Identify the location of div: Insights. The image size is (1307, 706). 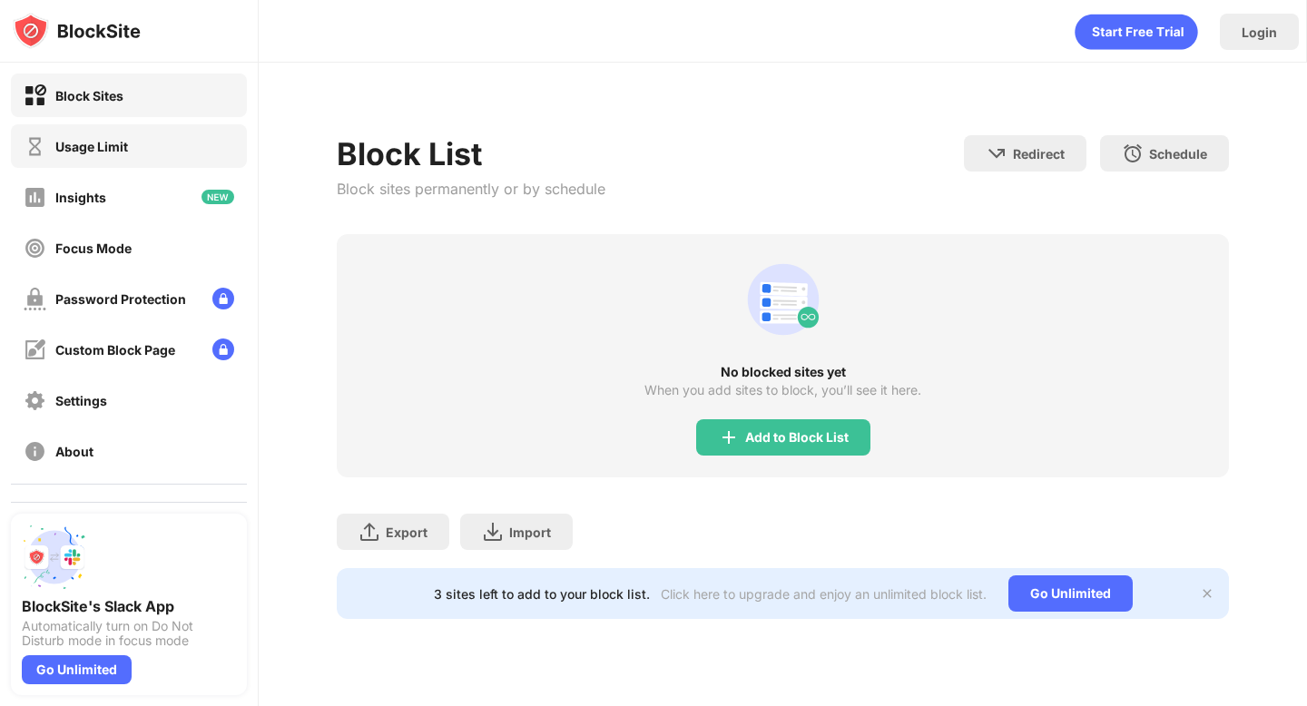
(81, 197).